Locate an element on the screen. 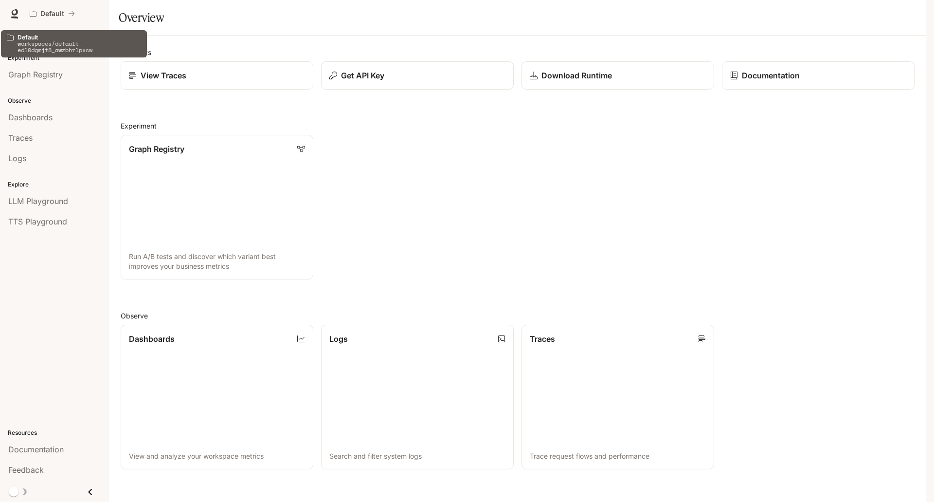  p: Graph Registry is located at coordinates (157, 149).